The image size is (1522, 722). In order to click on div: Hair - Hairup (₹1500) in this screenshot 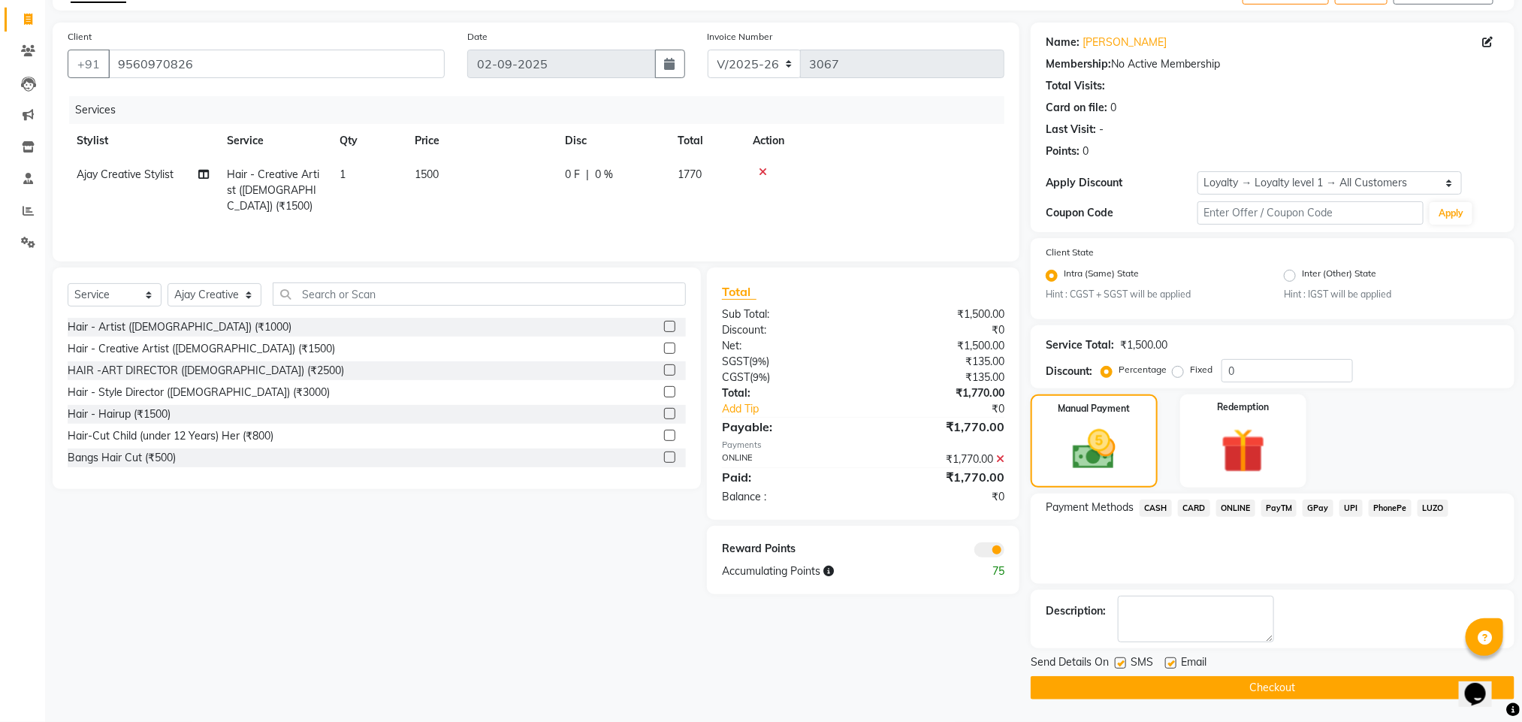, I will do `click(119, 414)`.